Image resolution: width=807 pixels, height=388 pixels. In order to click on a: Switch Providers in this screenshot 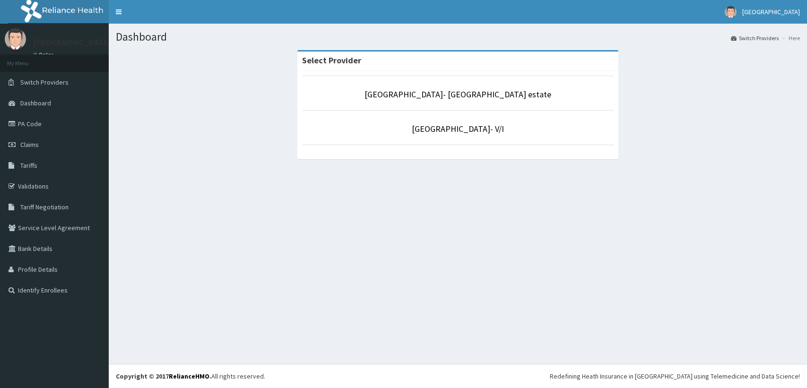, I will do `click(754, 38)`.